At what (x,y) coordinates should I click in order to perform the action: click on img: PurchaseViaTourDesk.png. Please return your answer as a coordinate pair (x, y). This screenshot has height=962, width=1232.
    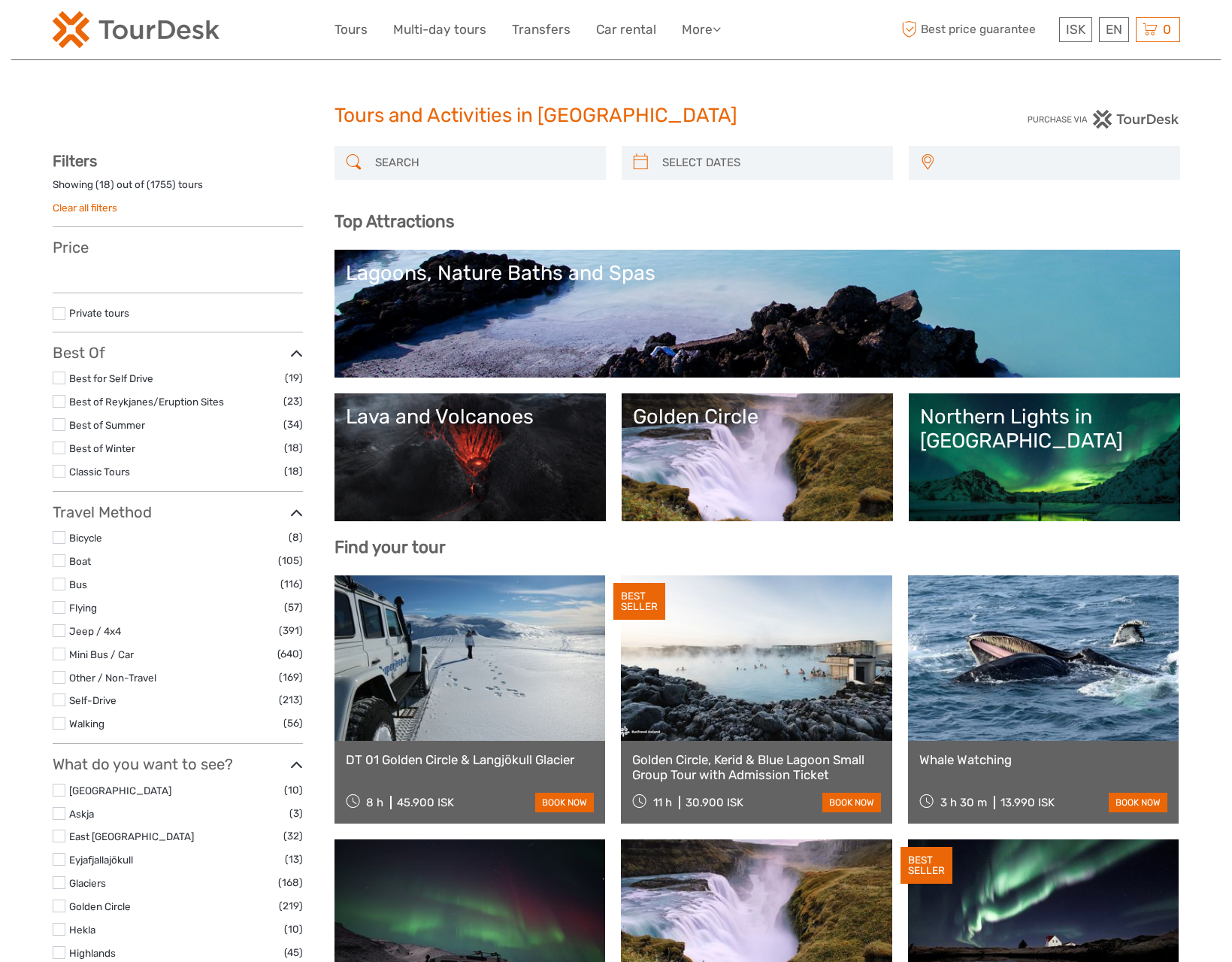
    Looking at the image, I should click on (1103, 119).